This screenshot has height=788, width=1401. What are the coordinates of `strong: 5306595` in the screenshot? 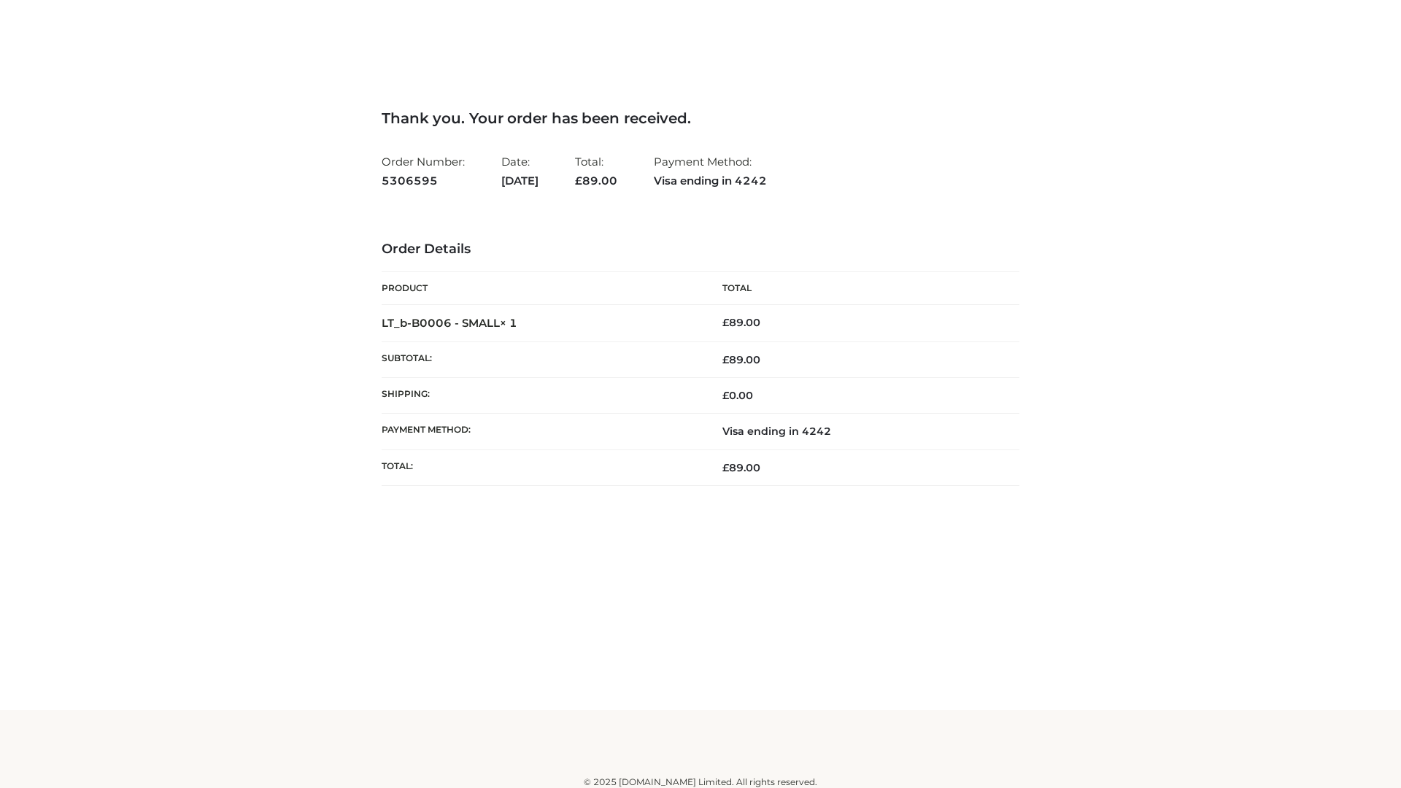 It's located at (423, 181).